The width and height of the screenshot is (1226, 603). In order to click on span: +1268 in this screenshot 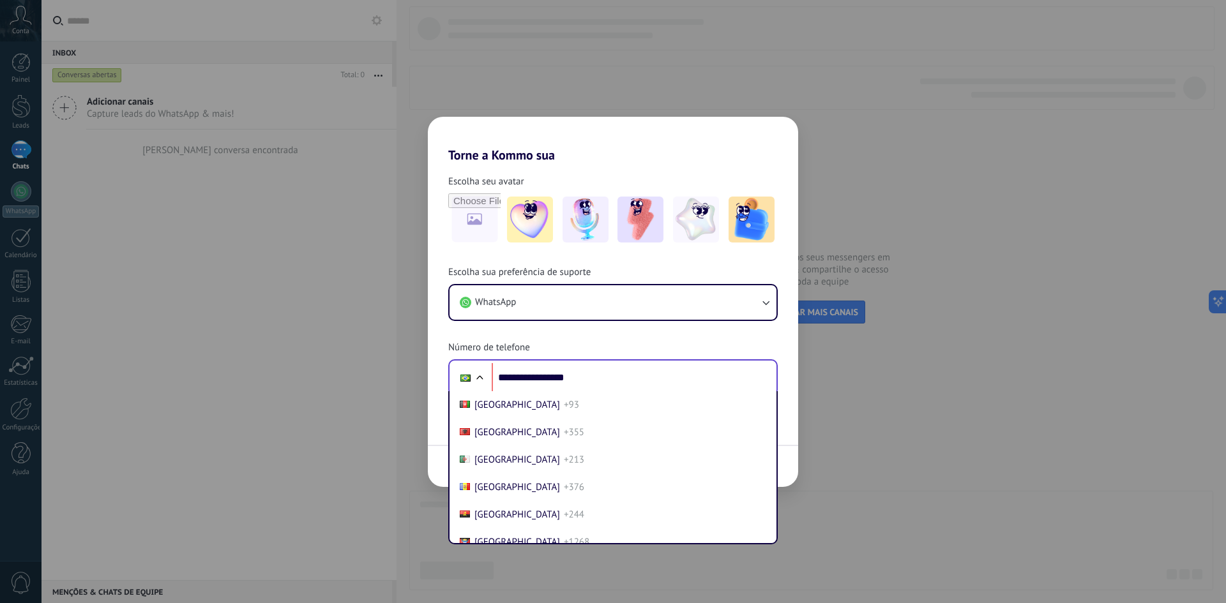, I will do `click(577, 542)`.